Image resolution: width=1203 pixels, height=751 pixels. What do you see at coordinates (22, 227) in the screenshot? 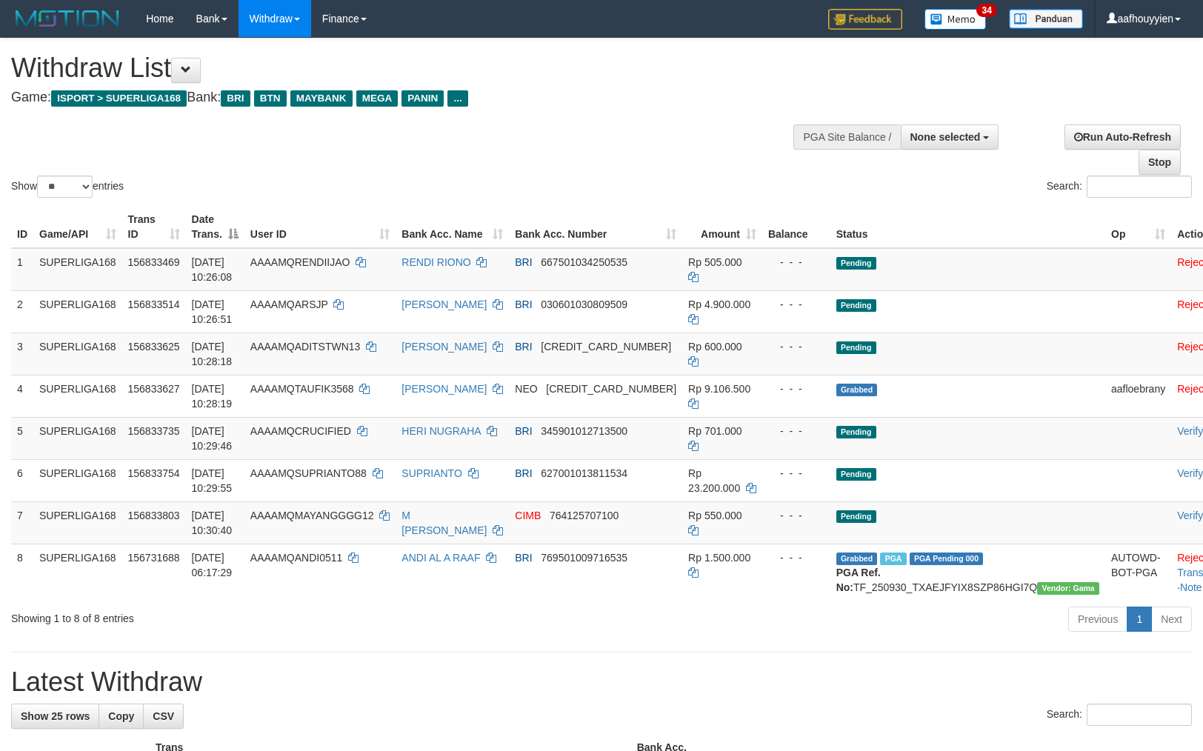
I see `th: ID` at bounding box center [22, 227].